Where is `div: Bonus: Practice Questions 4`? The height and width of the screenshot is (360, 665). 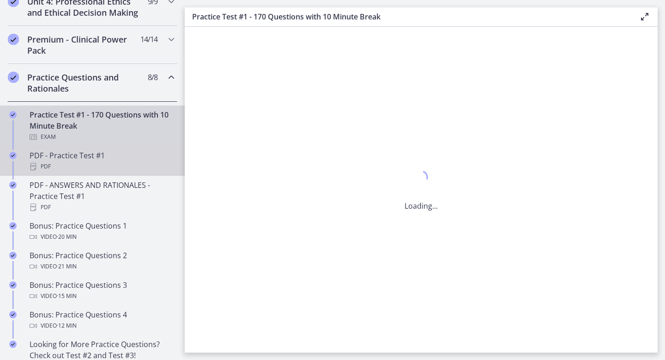 div: Bonus: Practice Questions 4 is located at coordinates (102, 320).